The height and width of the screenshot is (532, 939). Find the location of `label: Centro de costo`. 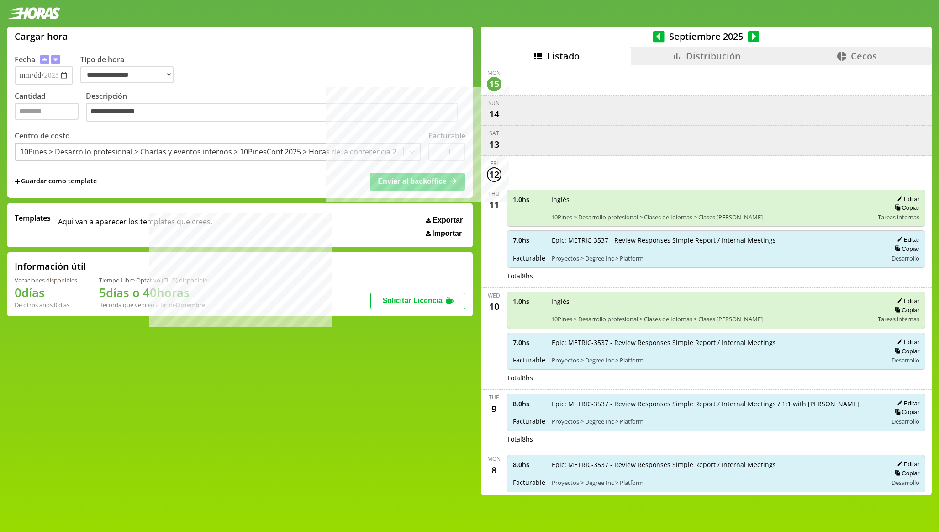

label: Centro de costo is located at coordinates (42, 136).